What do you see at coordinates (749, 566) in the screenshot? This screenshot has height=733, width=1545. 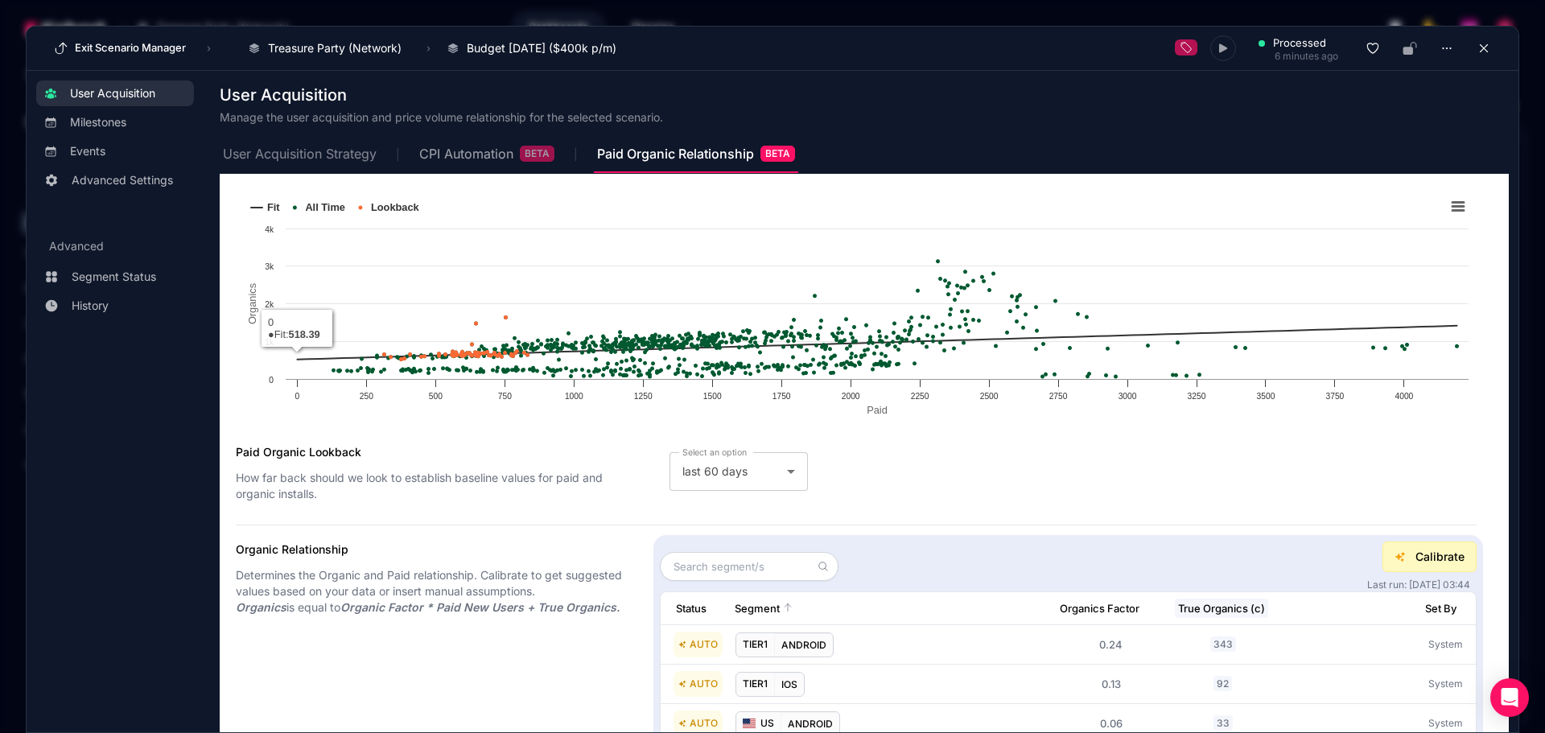 I see `input: Search segment/s` at bounding box center [749, 566].